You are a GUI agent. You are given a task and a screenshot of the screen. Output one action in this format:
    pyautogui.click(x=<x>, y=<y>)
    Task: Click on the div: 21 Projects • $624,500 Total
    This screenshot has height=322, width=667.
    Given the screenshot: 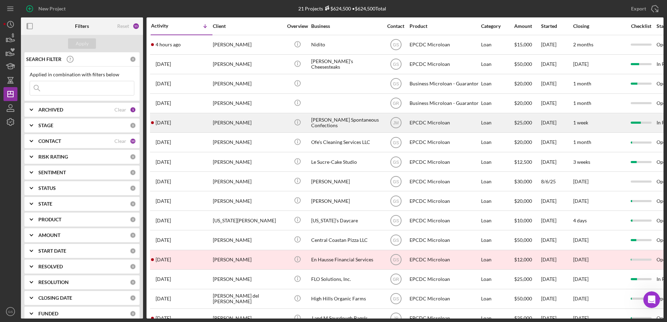 What is the action you would take?
    pyautogui.click(x=342, y=8)
    